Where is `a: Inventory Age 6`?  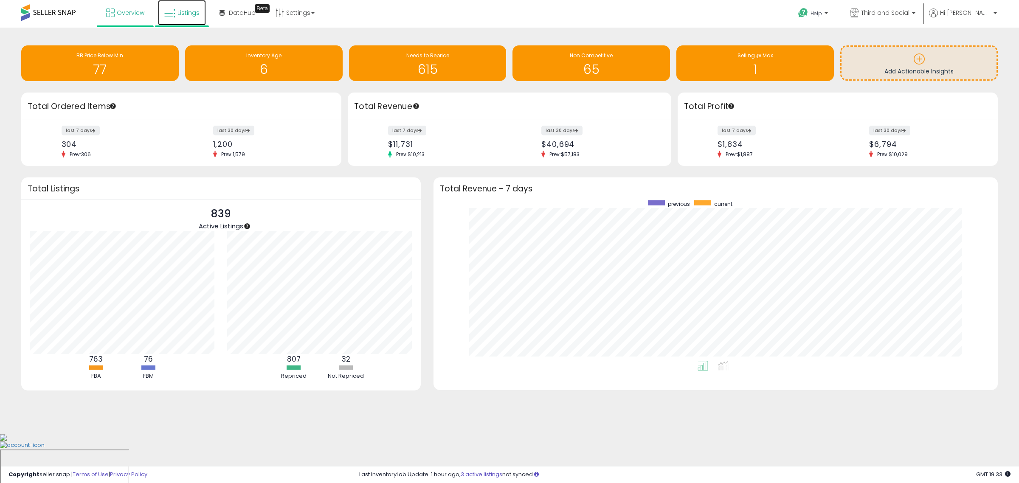 a: Inventory Age 6 is located at coordinates (264, 63).